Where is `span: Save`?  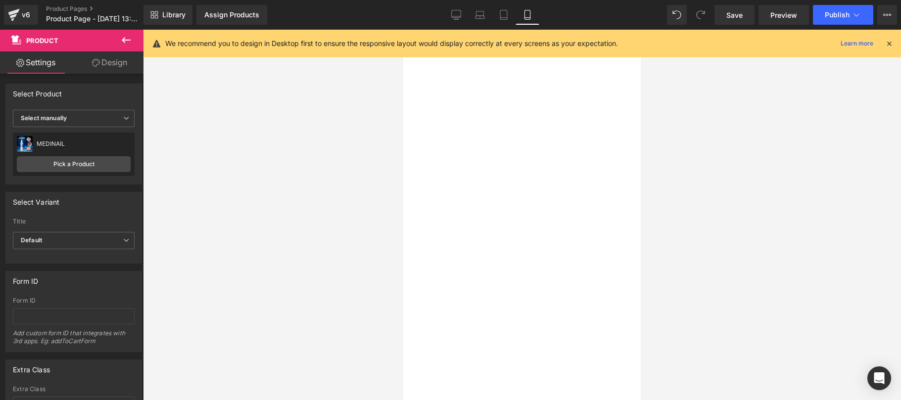 span: Save is located at coordinates (734, 15).